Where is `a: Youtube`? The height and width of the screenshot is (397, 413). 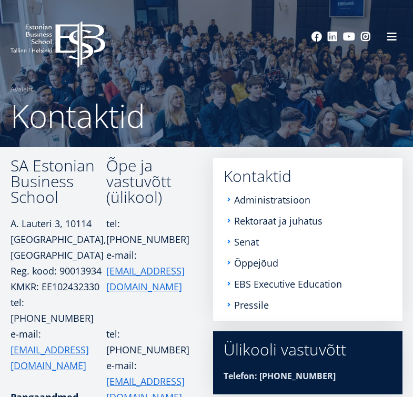 a: Youtube is located at coordinates (349, 37).